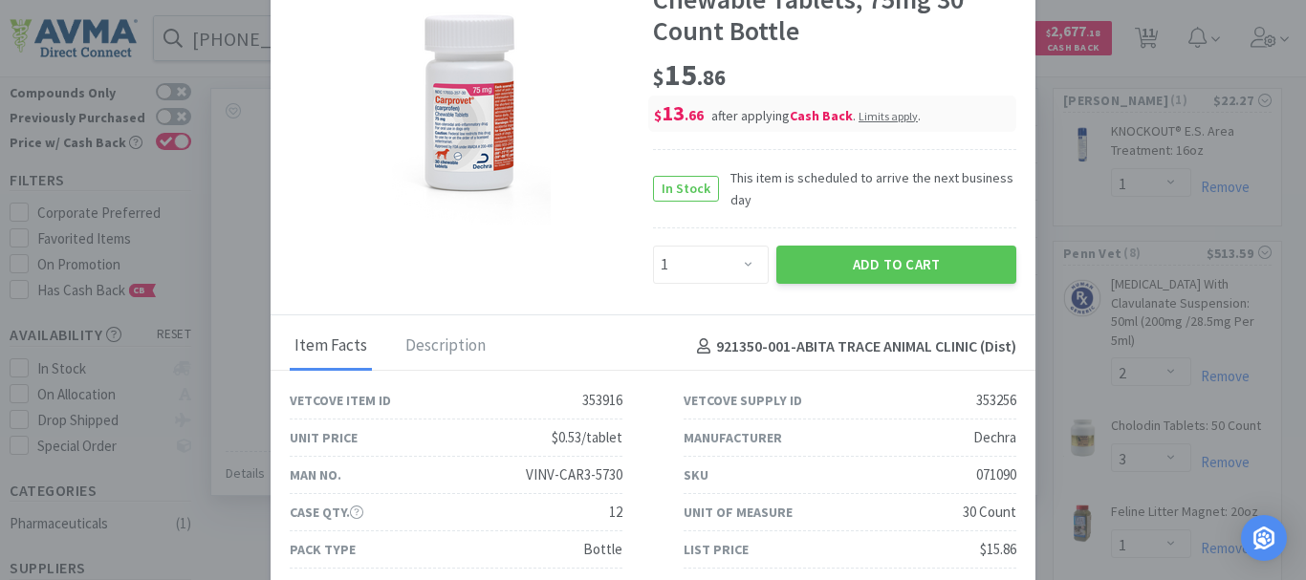  Describe the element at coordinates (694, 115) in the screenshot. I see `span: . 66` at that location.